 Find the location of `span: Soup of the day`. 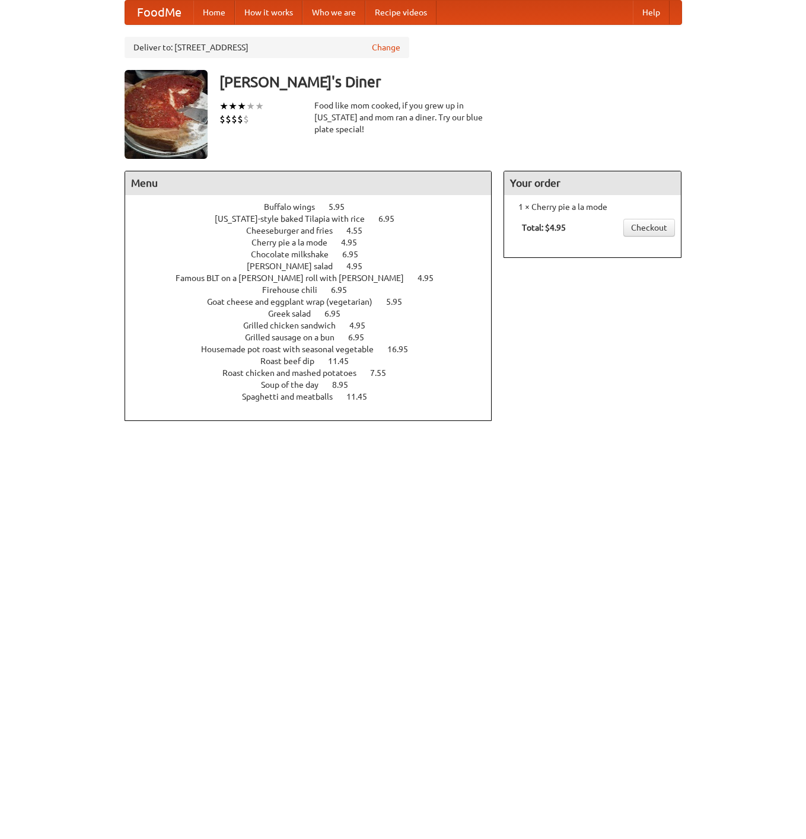

span: Soup of the day is located at coordinates (295, 385).